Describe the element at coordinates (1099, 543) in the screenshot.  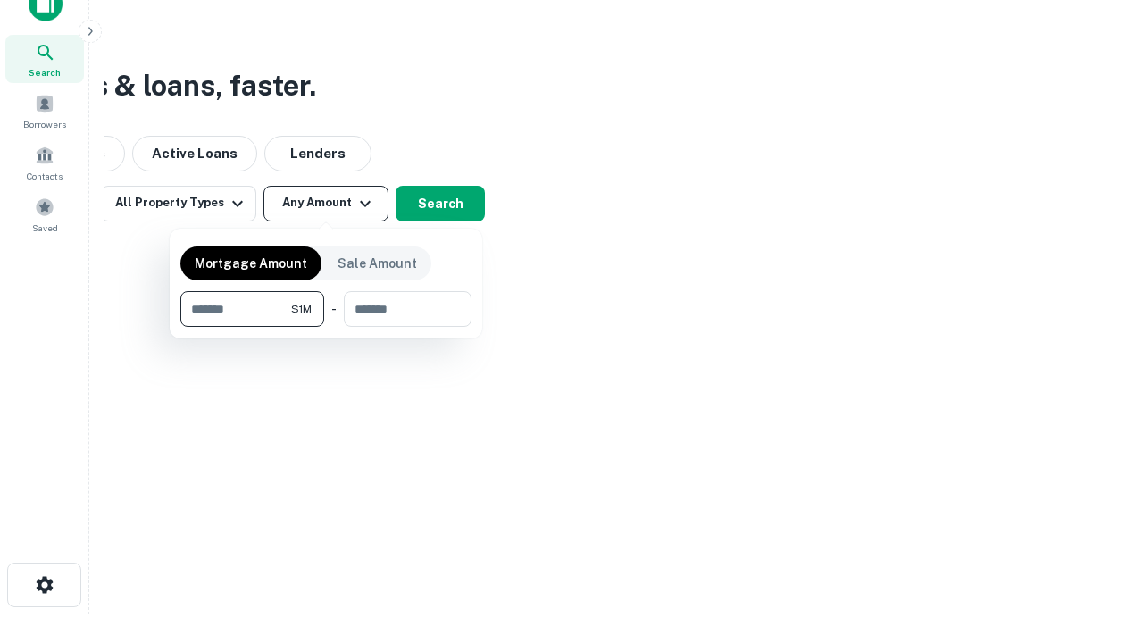
I see `div: Chat Widget` at that location.